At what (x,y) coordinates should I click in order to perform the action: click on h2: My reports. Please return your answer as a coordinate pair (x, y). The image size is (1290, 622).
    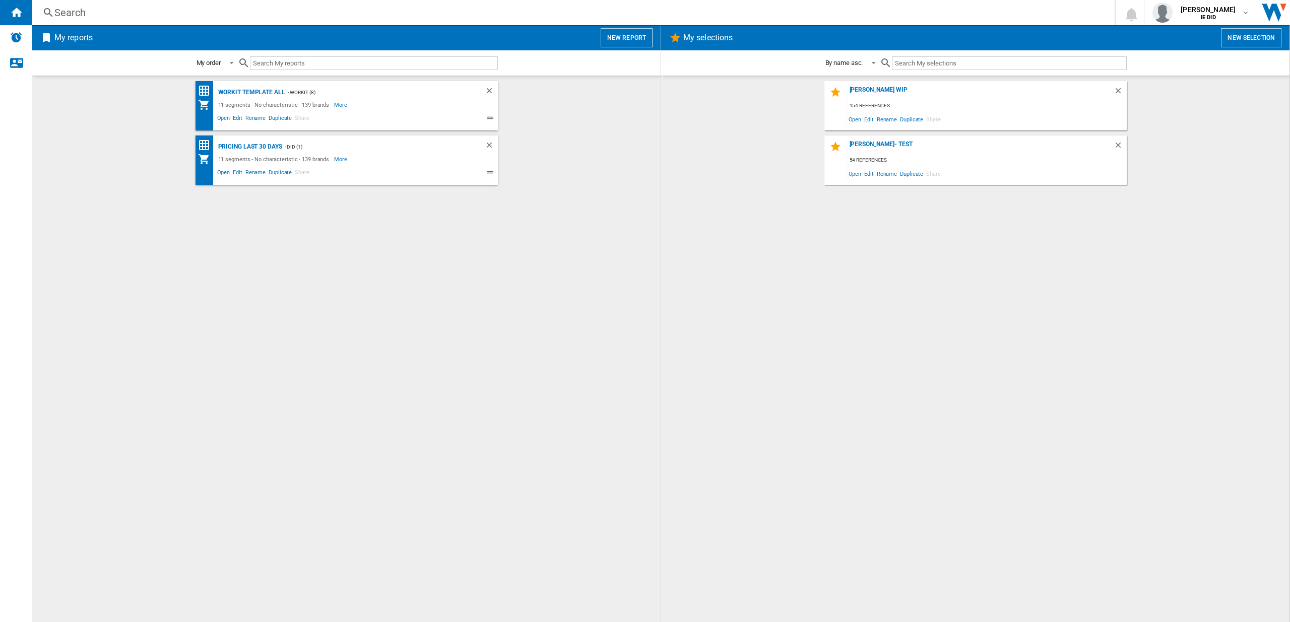
    Looking at the image, I should click on (74, 38).